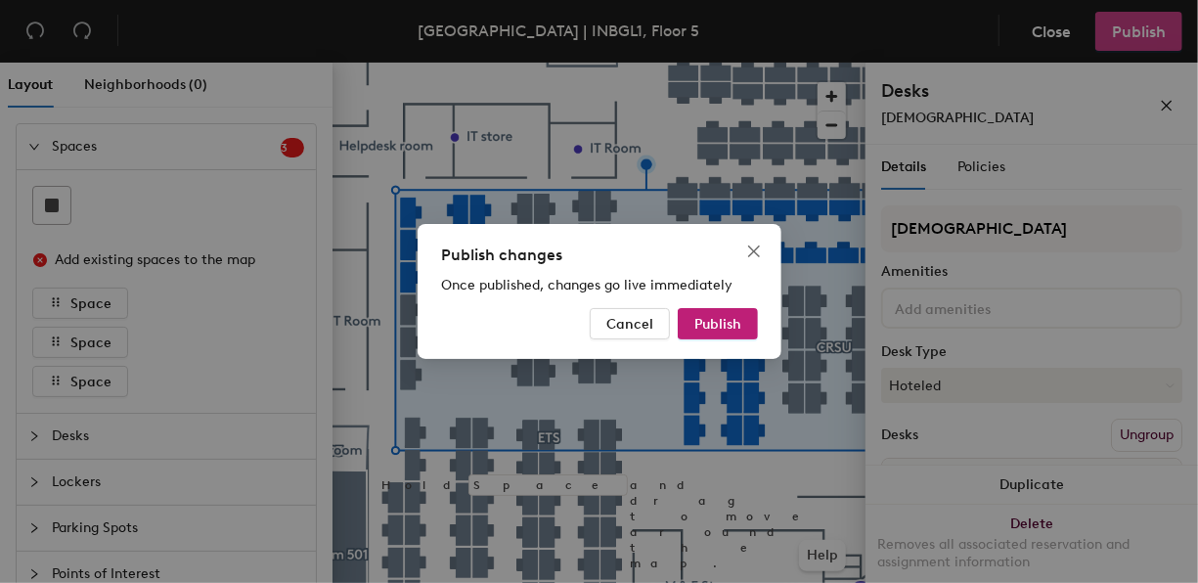  What do you see at coordinates (718, 324) in the screenshot?
I see `span: Publish` at bounding box center [718, 324].